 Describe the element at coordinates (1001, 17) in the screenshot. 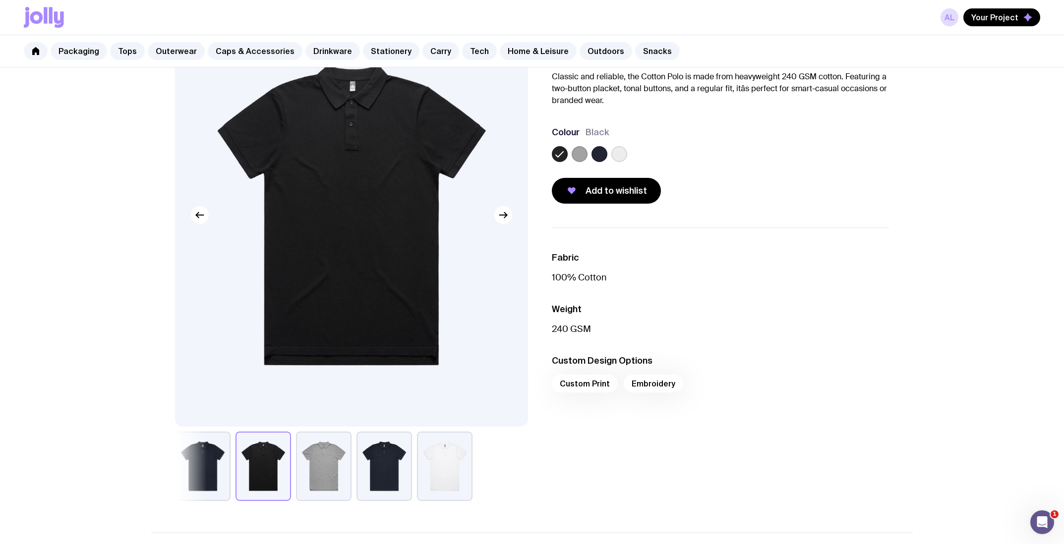

I see `button: Your Project` at that location.